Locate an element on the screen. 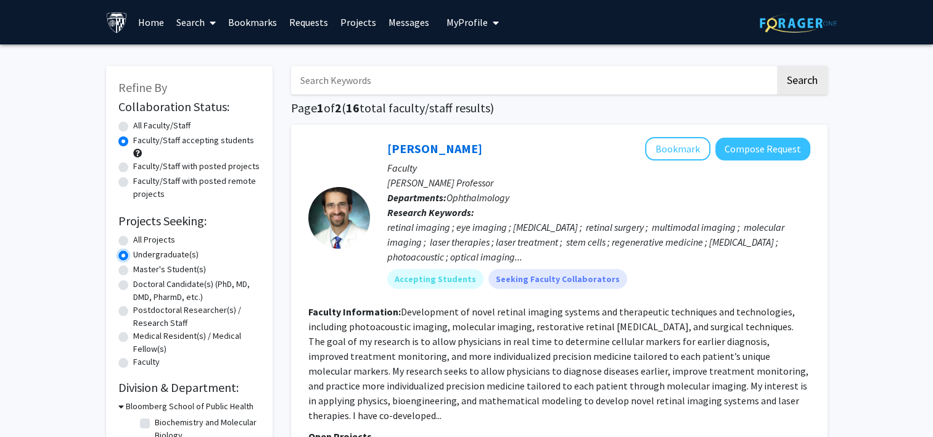 The height and width of the screenshot is (437, 933). label: Faculty/Staff accepting students is located at coordinates (194, 140).